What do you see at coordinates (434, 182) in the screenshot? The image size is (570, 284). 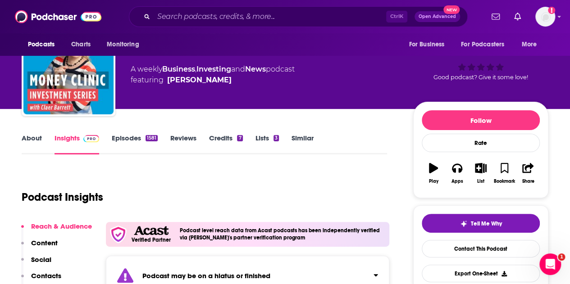 I see `div: Play` at bounding box center [434, 182].